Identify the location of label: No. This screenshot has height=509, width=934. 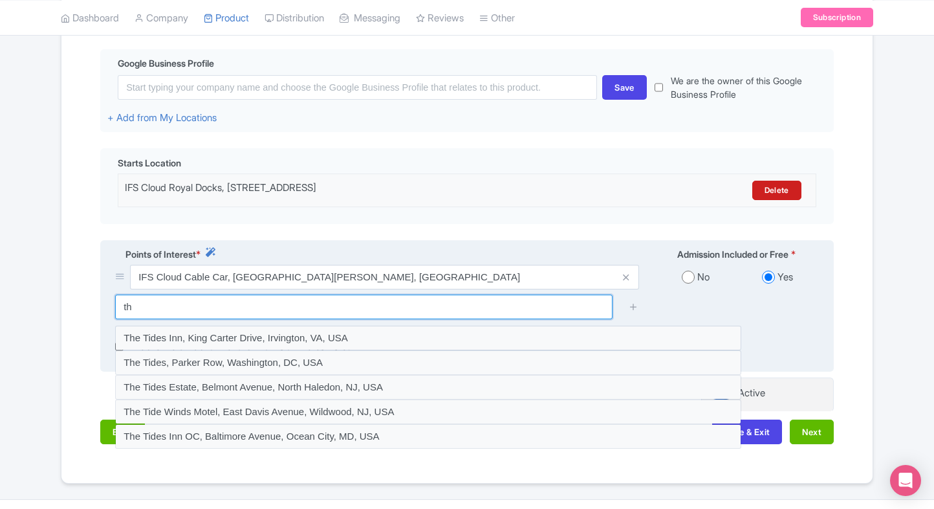
(703, 277).